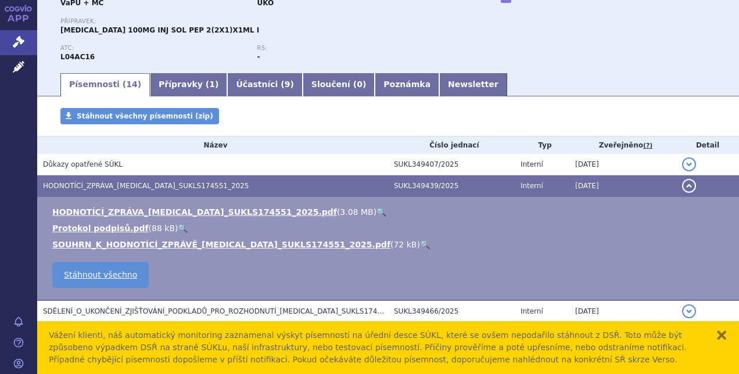 The height and width of the screenshot is (374, 739). Describe the element at coordinates (360, 84) in the screenshot. I see `span: 0` at that location.